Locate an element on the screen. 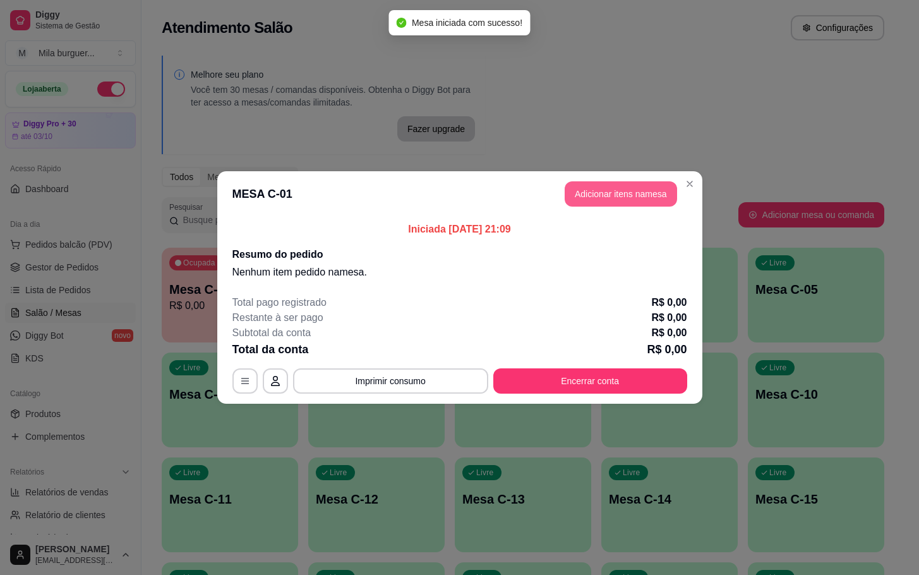  span: check-circle is located at coordinates (402, 23).